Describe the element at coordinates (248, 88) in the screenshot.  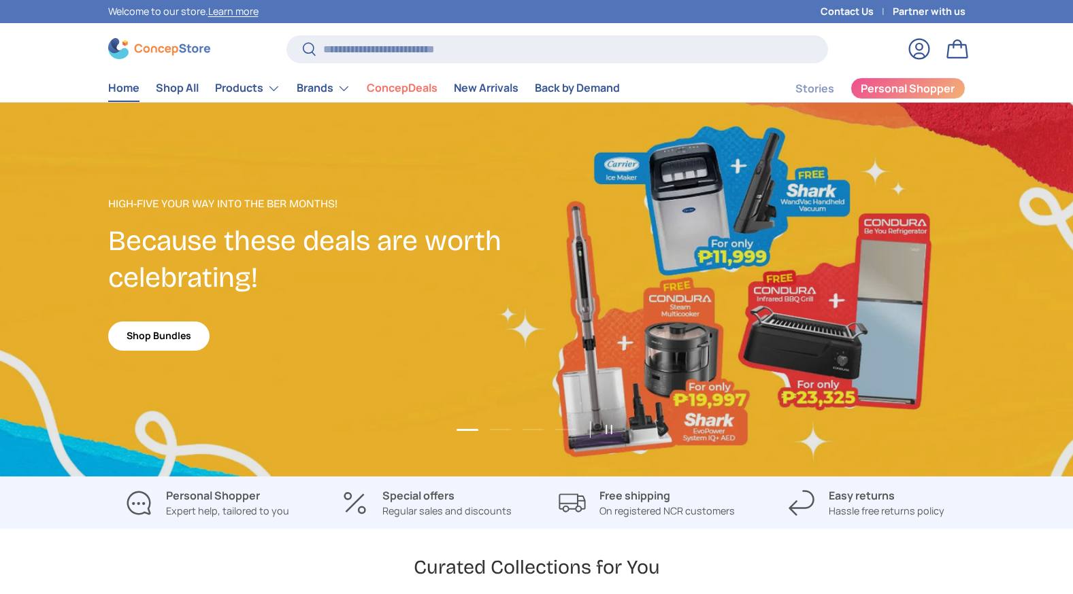
I see `a: Products` at that location.